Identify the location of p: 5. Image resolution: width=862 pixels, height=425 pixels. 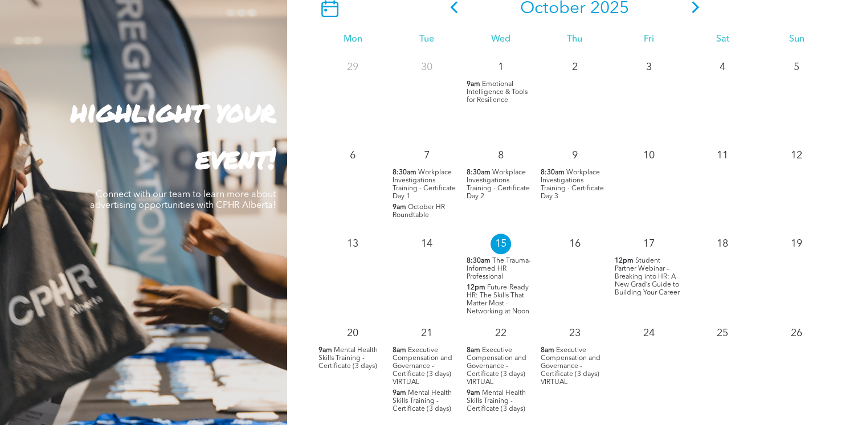
(797, 67).